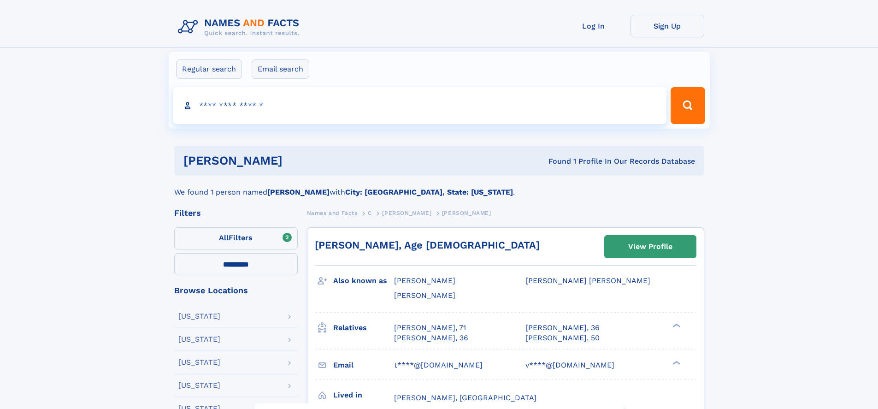  Describe the element at coordinates (280, 69) in the screenshot. I see `label: Email search` at that location.